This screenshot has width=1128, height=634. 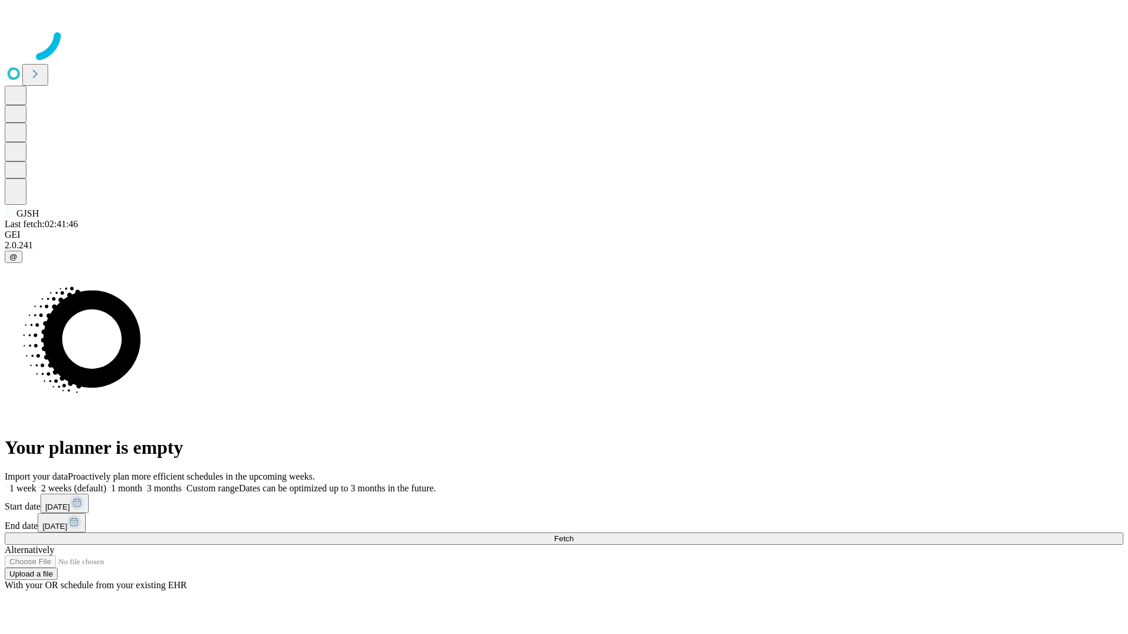 What do you see at coordinates (191, 476) in the screenshot?
I see `span: Proactively plan more efficient schedules in the upcoming weeks.` at bounding box center [191, 476].